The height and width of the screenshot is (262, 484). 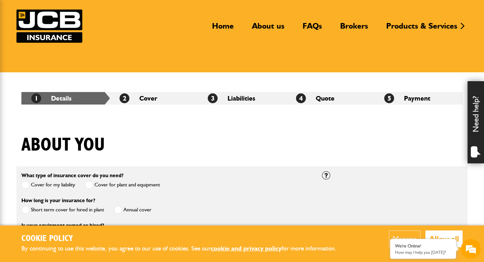 I want to click on button: Allow all, so click(x=444, y=239).